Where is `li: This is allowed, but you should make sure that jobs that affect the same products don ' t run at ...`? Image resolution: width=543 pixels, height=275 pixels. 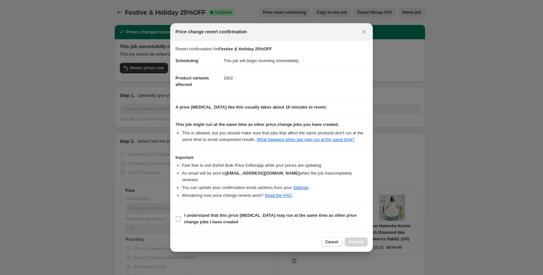 li: This is allowed, but you should make sure that jobs that affect the same products don ' t run at ... is located at coordinates (275, 136).